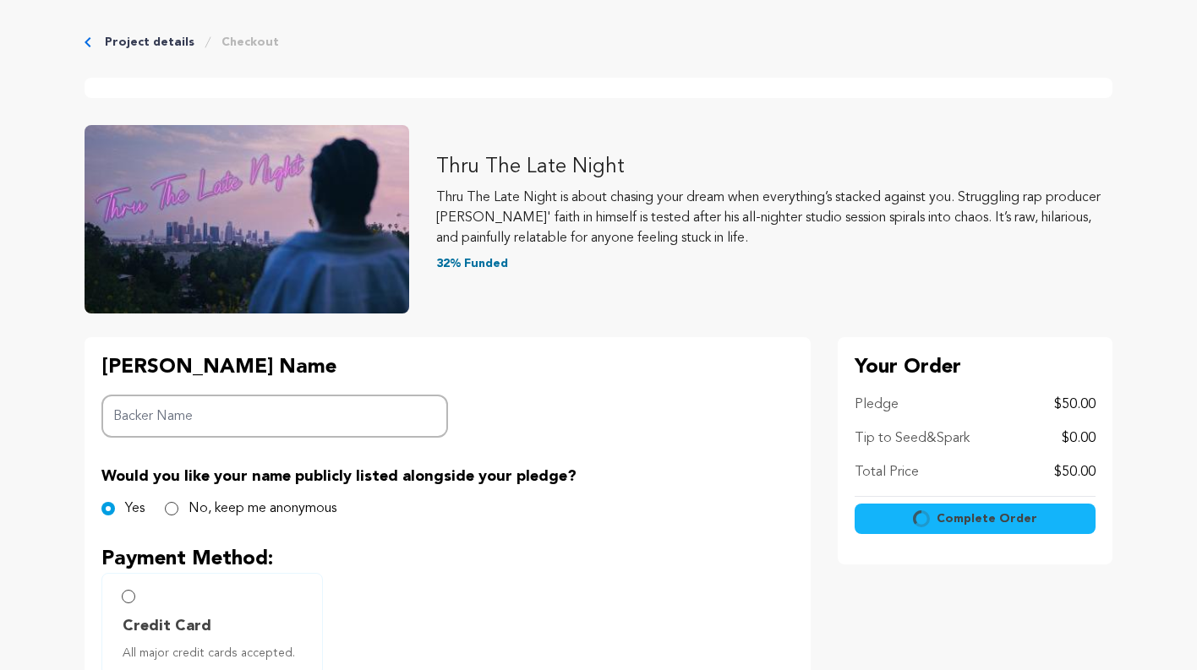  I want to click on div: Breadcrumb, so click(599, 42).